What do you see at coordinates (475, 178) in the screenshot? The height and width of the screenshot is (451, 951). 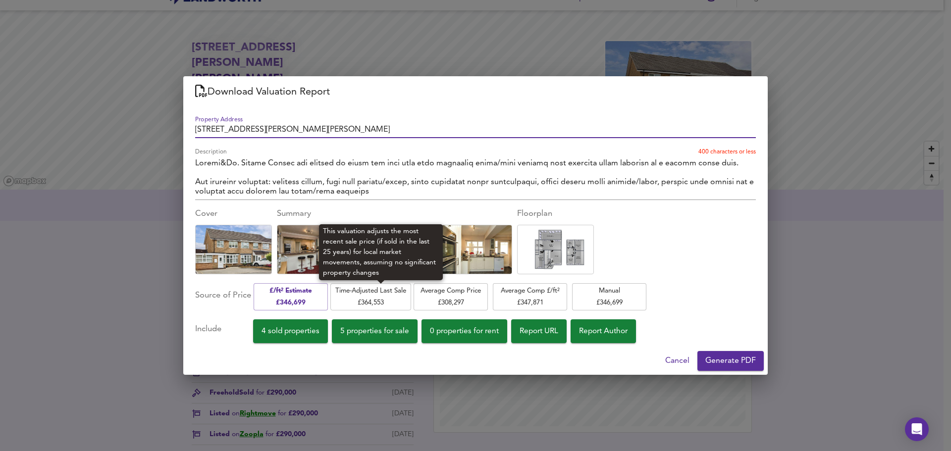 I see `textarea: Loremi&Do. Sitame Consec adi elitsed do eiusm tem inci utla etdo magnaaliq enima/mini veniamq nos...` at bounding box center [475, 178].